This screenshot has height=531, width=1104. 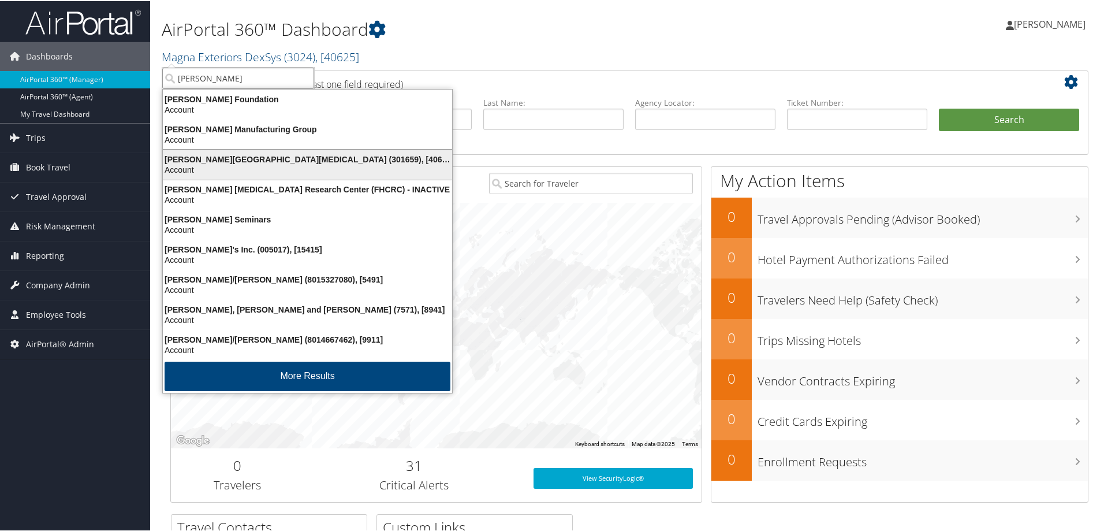 I want to click on a: 0Trips Missing Hotels, so click(x=900, y=338).